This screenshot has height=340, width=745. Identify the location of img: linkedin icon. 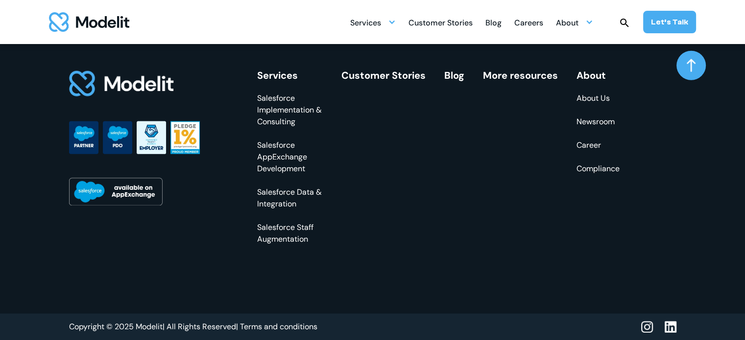
(670, 327).